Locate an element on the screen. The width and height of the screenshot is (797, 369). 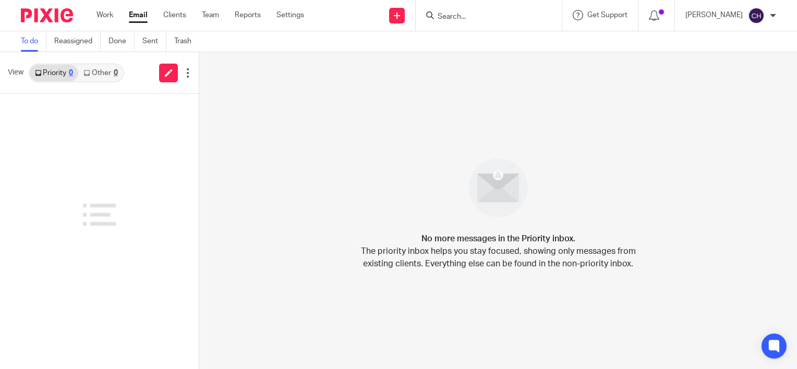
img: image is located at coordinates (498, 188).